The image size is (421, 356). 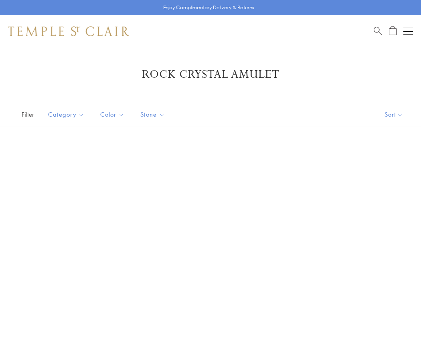 What do you see at coordinates (69, 31) in the screenshot?
I see `img: Temple St. Clair` at bounding box center [69, 31].